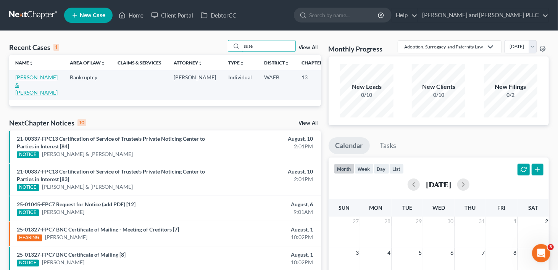  What do you see at coordinates (131, 15) in the screenshot?
I see `a: Home` at bounding box center [131, 15].